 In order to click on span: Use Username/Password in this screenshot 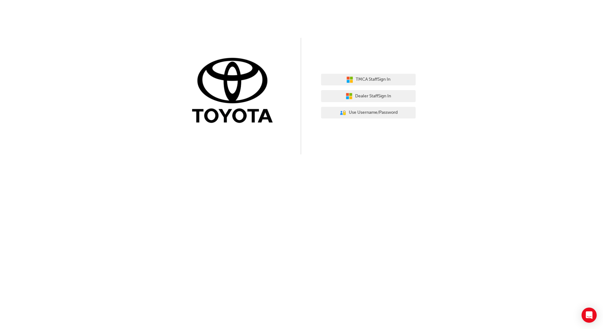, I will do `click(373, 113)`.